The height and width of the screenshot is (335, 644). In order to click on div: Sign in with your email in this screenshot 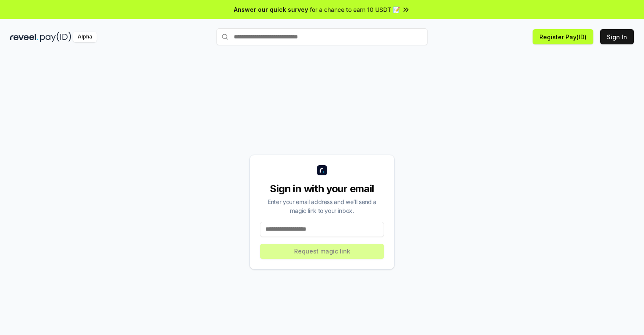, I will do `click(322, 189)`.